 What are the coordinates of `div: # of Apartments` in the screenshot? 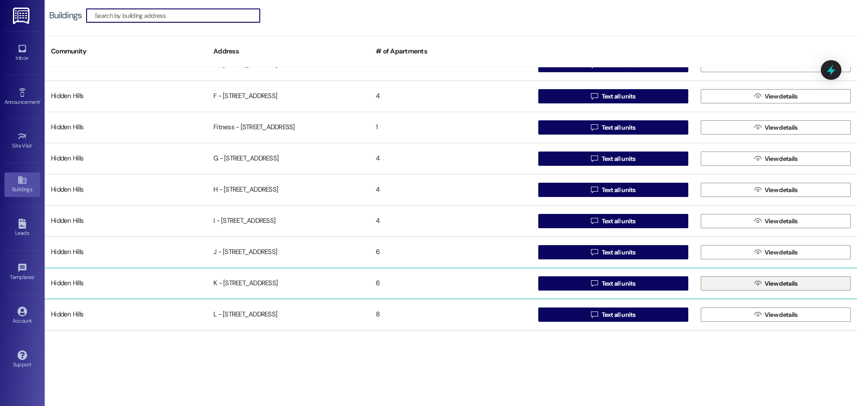 It's located at (451, 51).